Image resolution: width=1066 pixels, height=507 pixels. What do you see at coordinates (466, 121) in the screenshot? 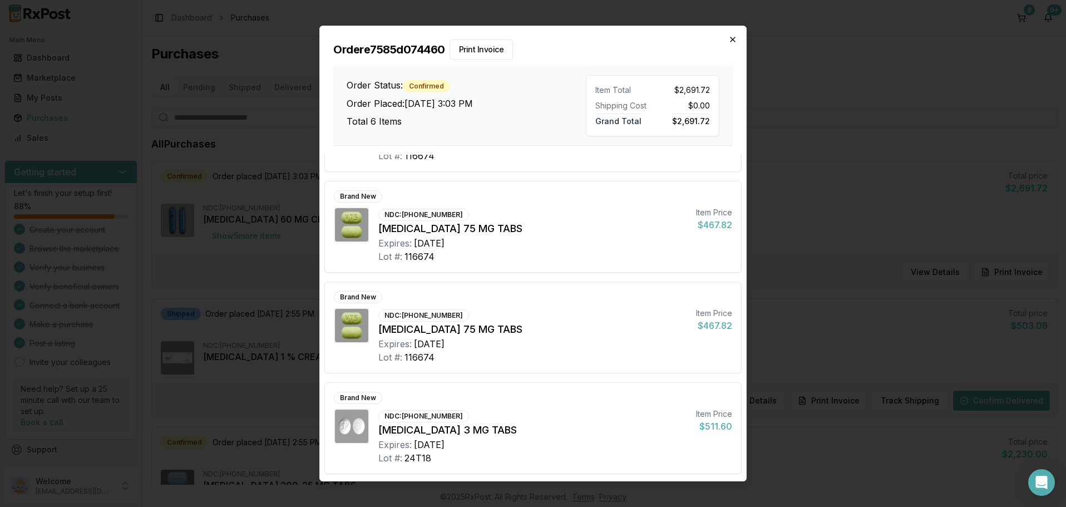
I see `h3: Total 6 Items` at bounding box center [466, 121].